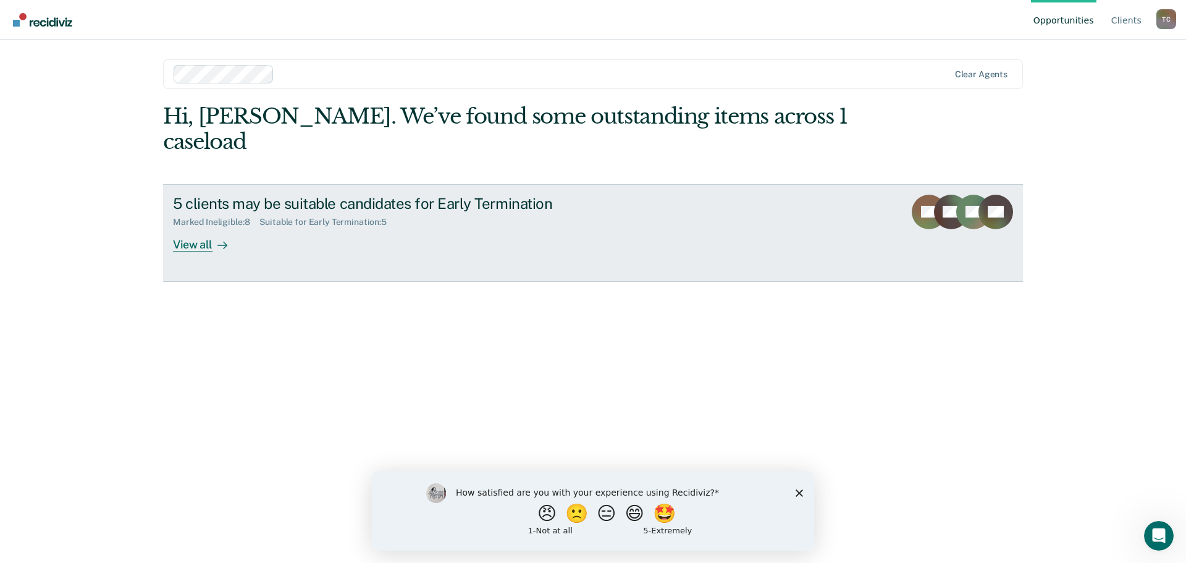  Describe the element at coordinates (981, 74) in the screenshot. I see `div: Clear agents` at that location.